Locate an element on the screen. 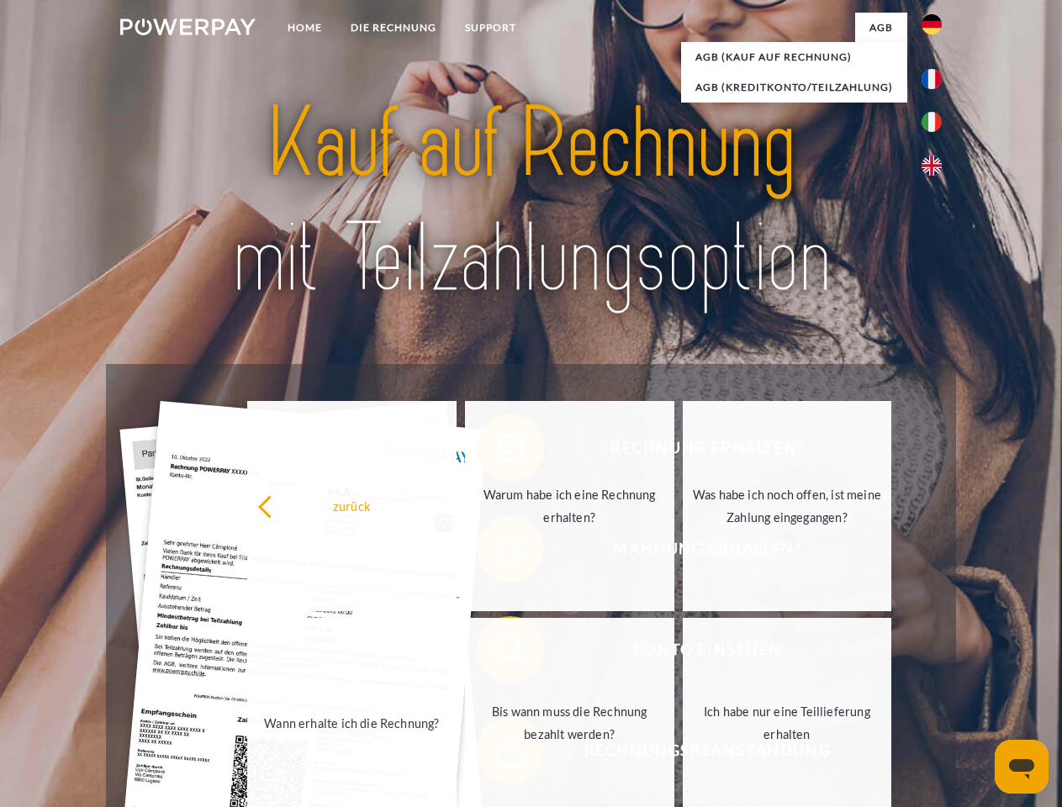 Image resolution: width=1062 pixels, height=807 pixels. a: AGB (Kauf auf Rechnung) is located at coordinates (794, 57).